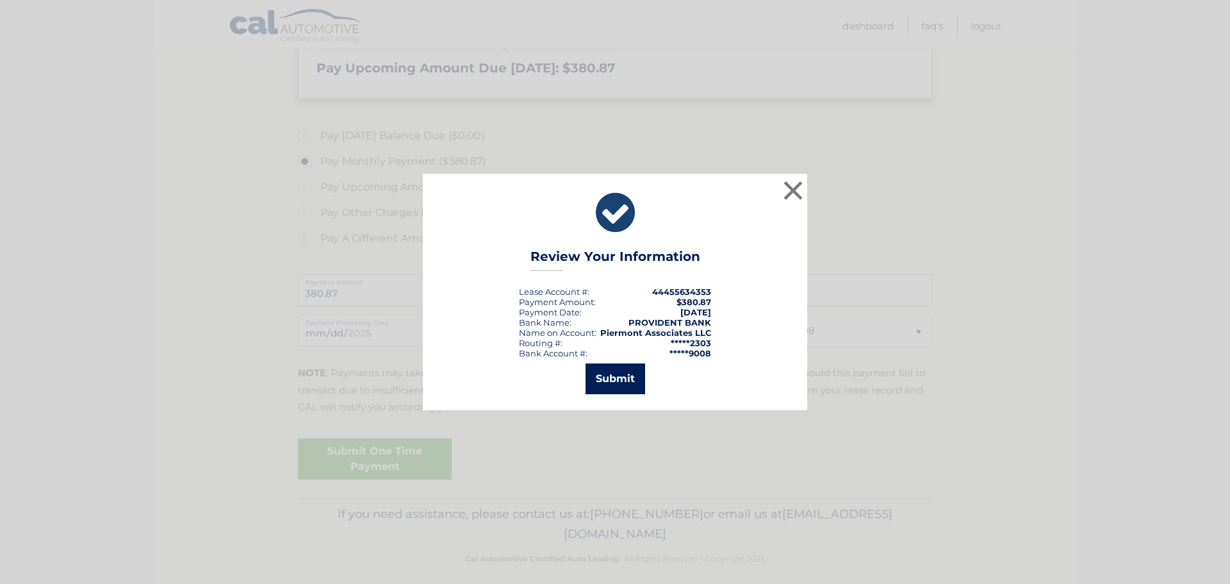 This screenshot has height=584, width=1230. Describe the element at coordinates (549, 312) in the screenshot. I see `span: Payment Date` at that location.